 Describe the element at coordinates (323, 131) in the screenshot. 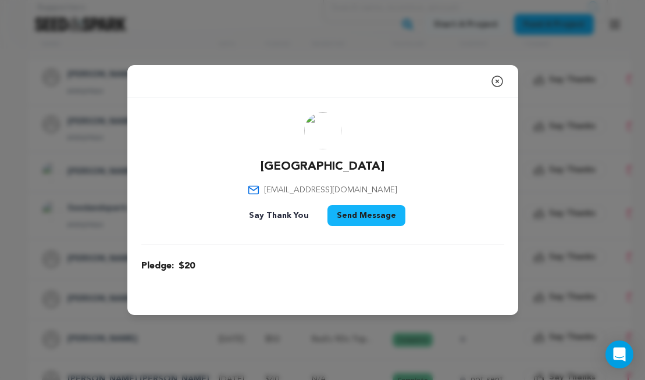

I see `img: ACg8ocLhj0KSAtaVBHGY44KXBDHif5Xs_ljauRsc8o9C_GgsY9i7VXk=s96-c` at that location.